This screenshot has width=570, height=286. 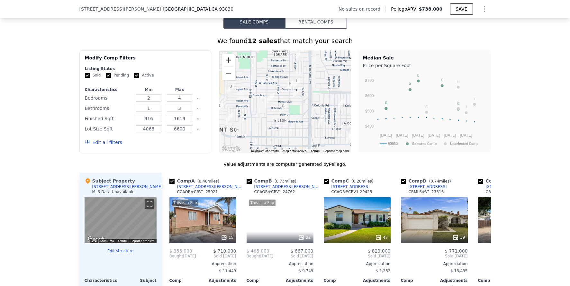 What do you see at coordinates (144, 75) in the screenshot?
I see `label: Active` at bounding box center [144, 75].